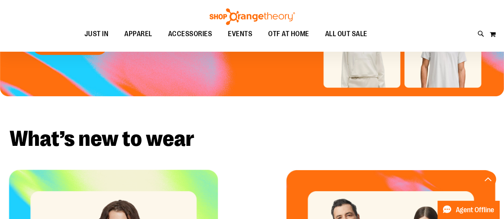  What do you see at coordinates (468, 210) in the screenshot?
I see `button: Agent Offline` at bounding box center [468, 210].